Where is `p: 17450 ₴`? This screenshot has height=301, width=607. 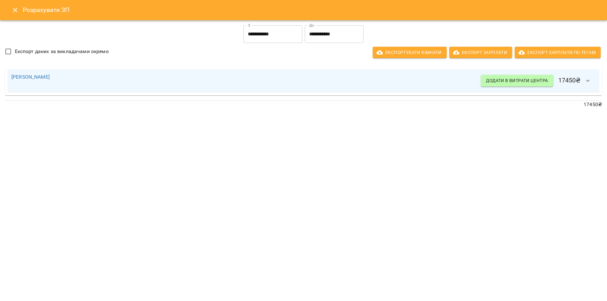 p: 17450 ₴ is located at coordinates (304, 105).